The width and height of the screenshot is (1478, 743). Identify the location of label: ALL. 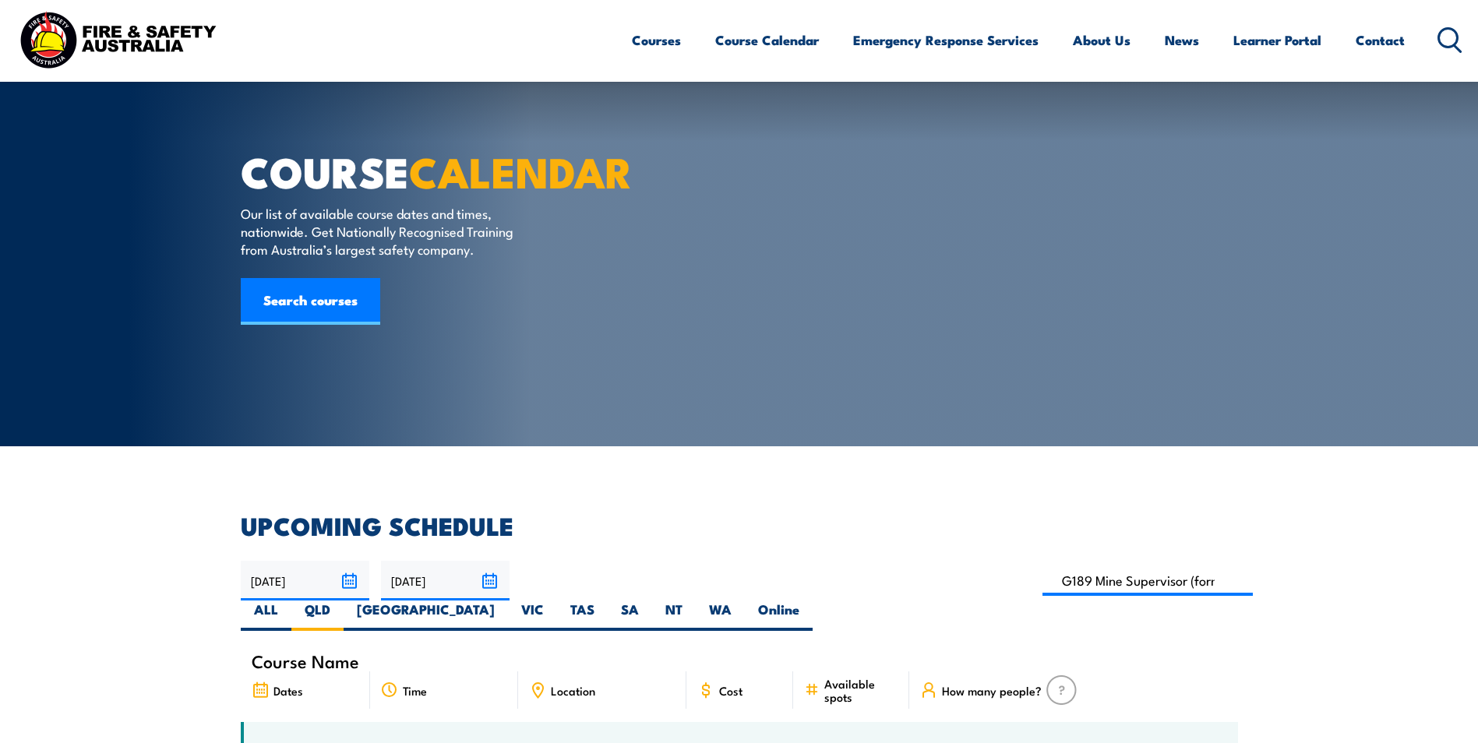
(266, 616).